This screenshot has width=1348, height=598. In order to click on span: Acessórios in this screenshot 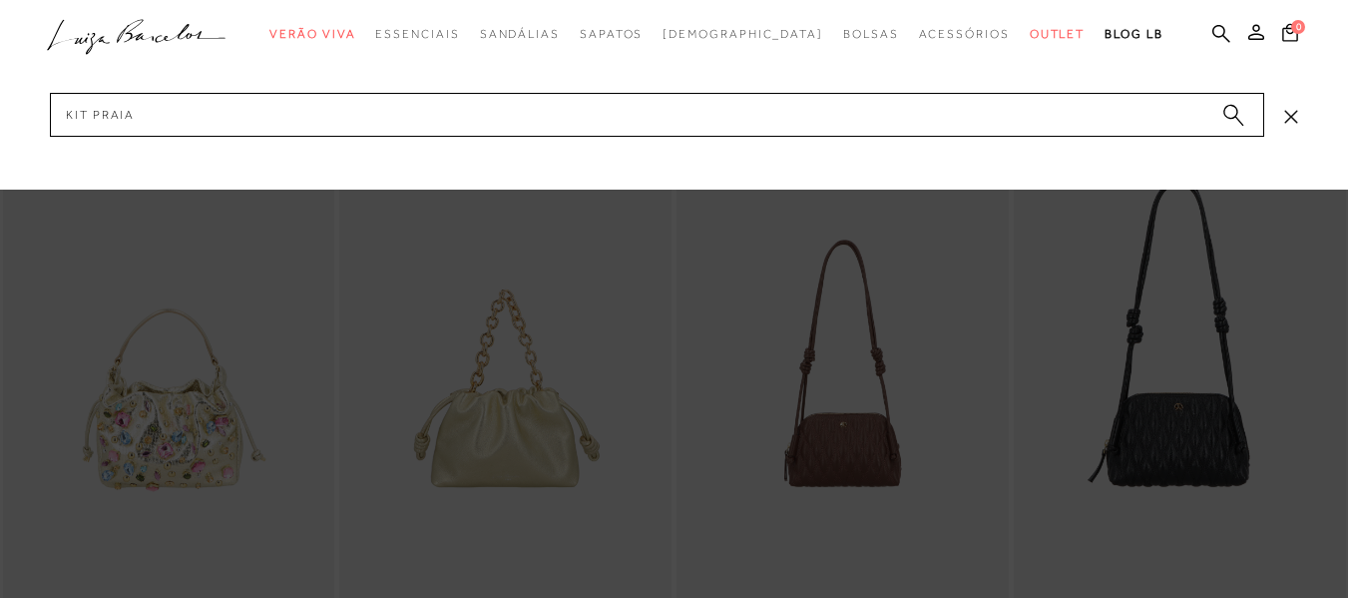, I will do `click(964, 34)`.